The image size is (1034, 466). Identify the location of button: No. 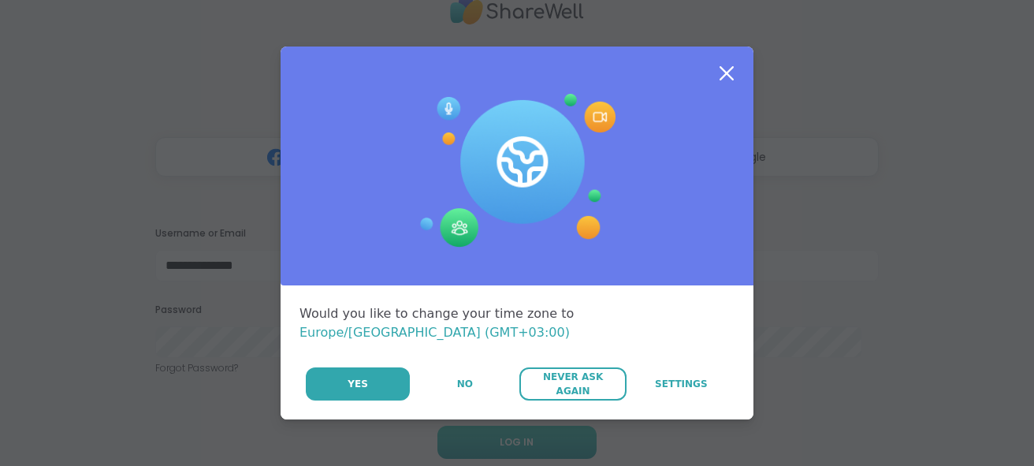
(464, 384).